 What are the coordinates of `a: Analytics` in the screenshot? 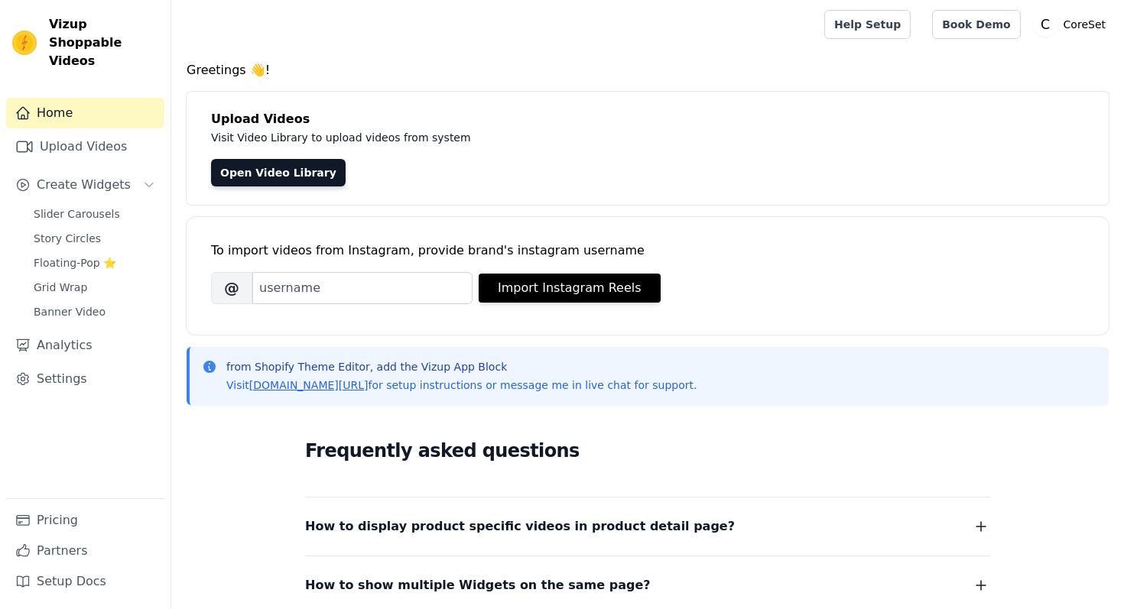 It's located at (85, 346).